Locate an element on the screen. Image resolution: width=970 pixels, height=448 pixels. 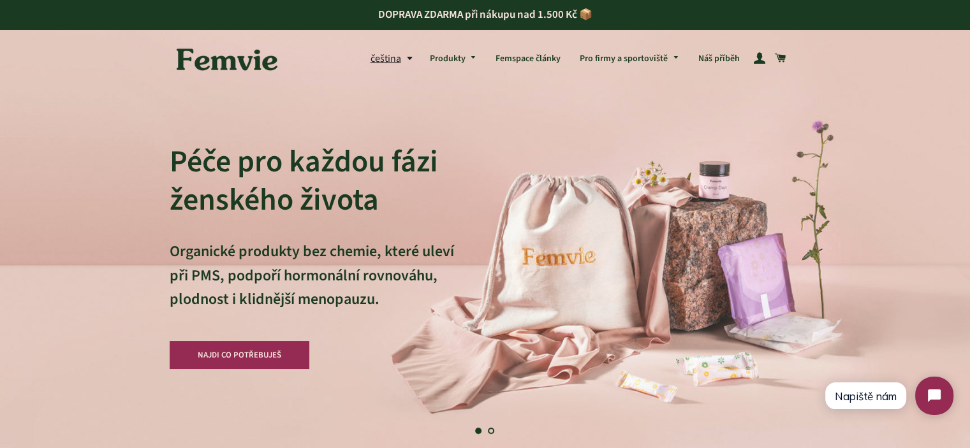
button: Open chat widget is located at coordinates (121, 30).